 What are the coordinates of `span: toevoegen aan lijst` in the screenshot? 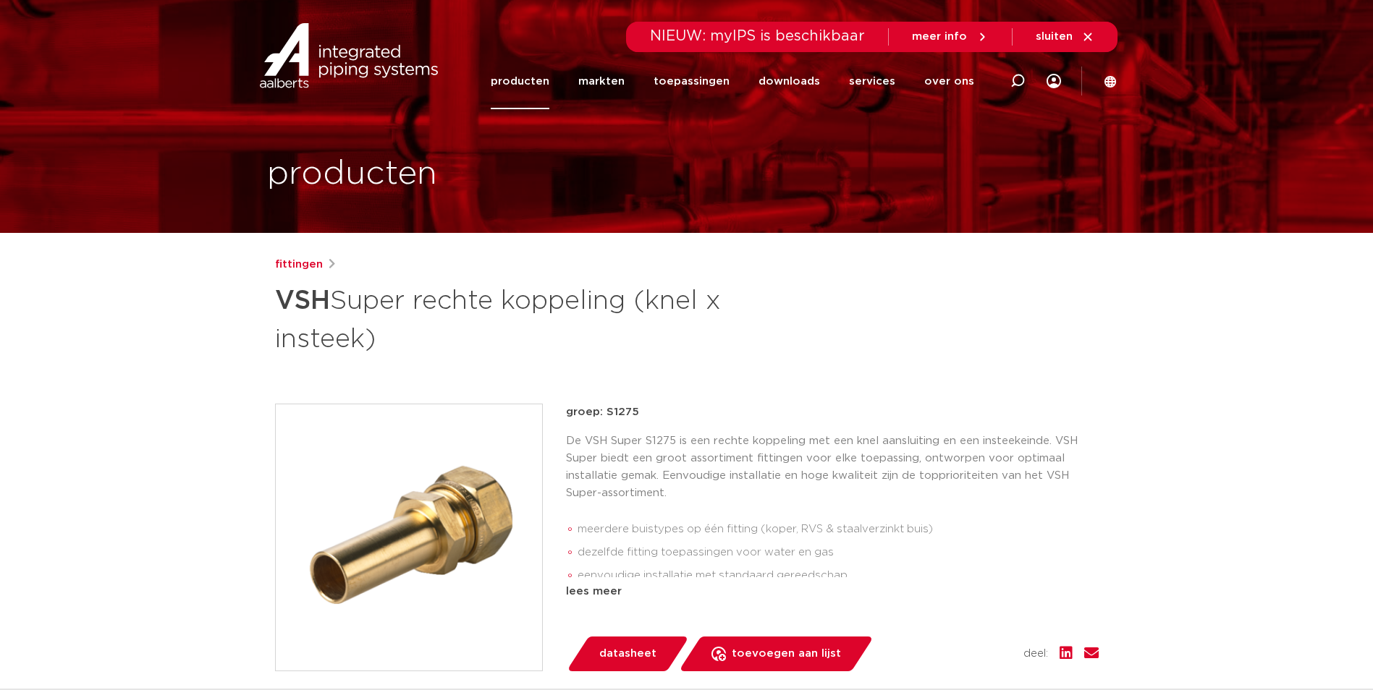 It's located at (786, 654).